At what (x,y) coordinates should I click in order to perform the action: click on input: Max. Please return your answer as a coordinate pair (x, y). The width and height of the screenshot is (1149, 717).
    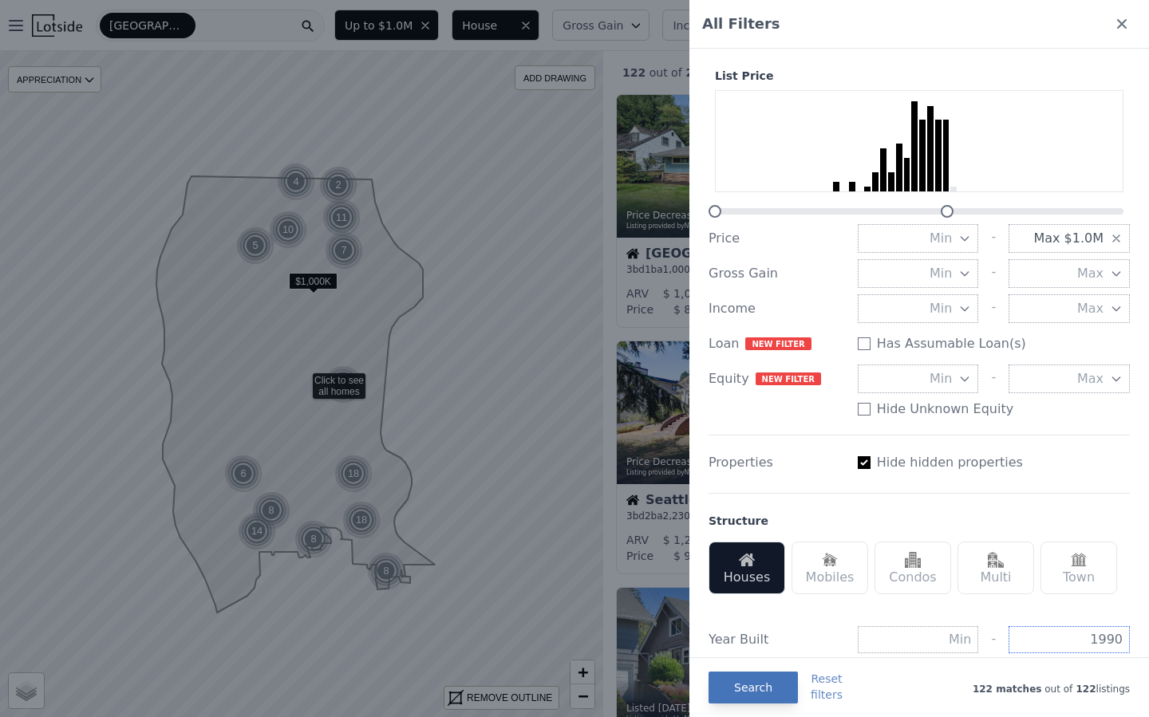
    Looking at the image, I should click on (1069, 640).